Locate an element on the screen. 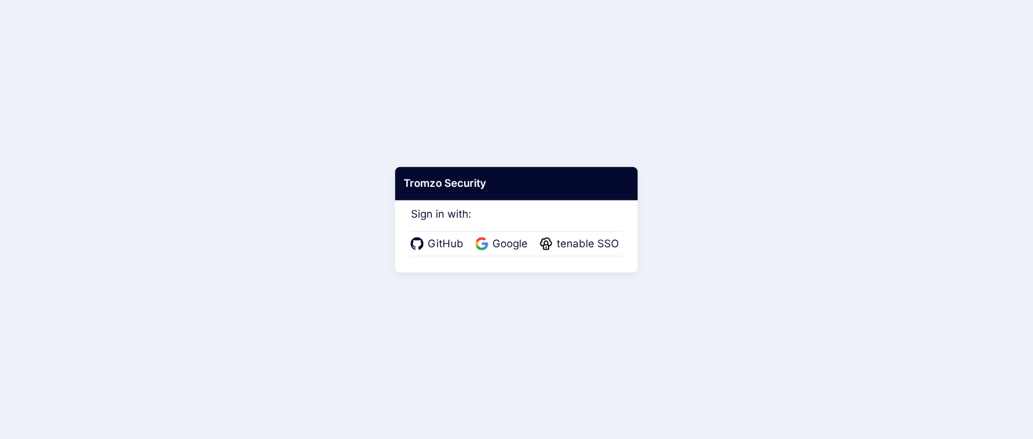 This screenshot has width=1033, height=439. span: tenable SSO is located at coordinates (587, 244).